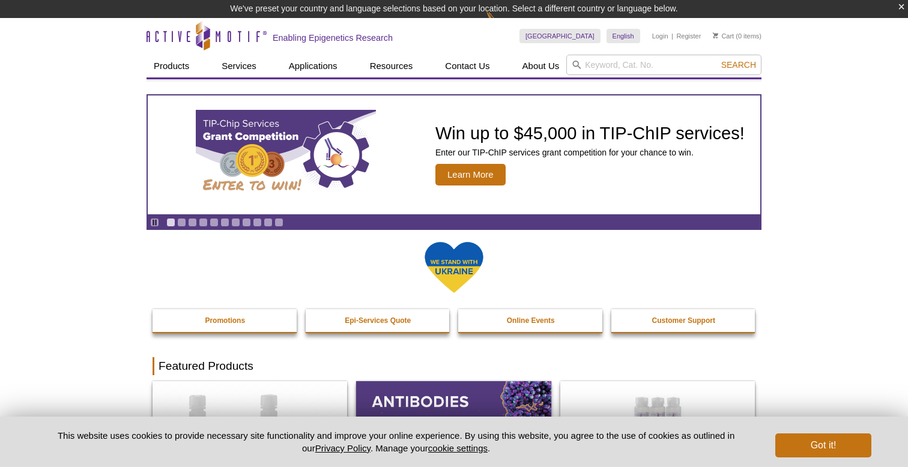 This screenshot has width=908, height=467. What do you see at coordinates (467, 66) in the screenshot?
I see `a: Contact Us` at bounding box center [467, 66].